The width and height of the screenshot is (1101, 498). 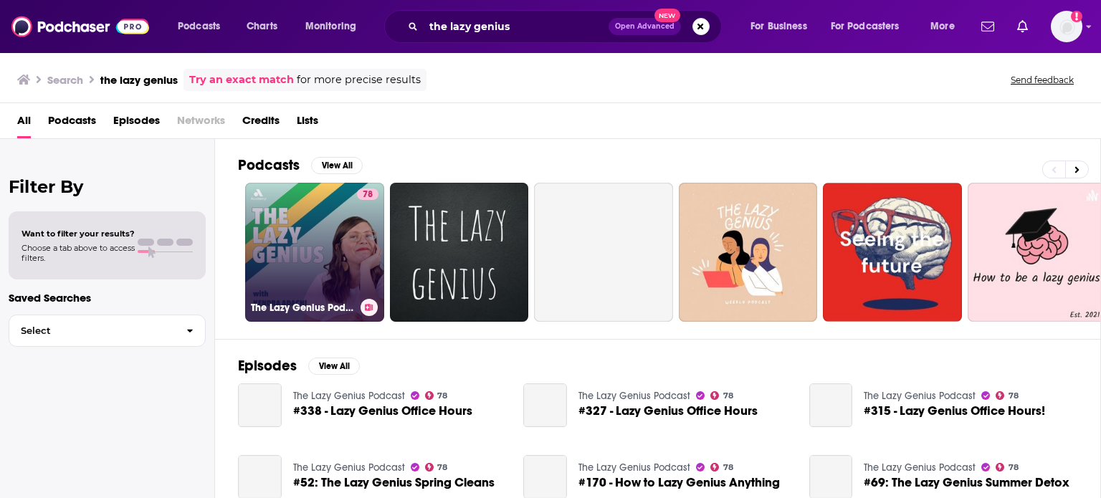 What do you see at coordinates (201, 123) in the screenshot?
I see `span: Networks` at bounding box center [201, 123].